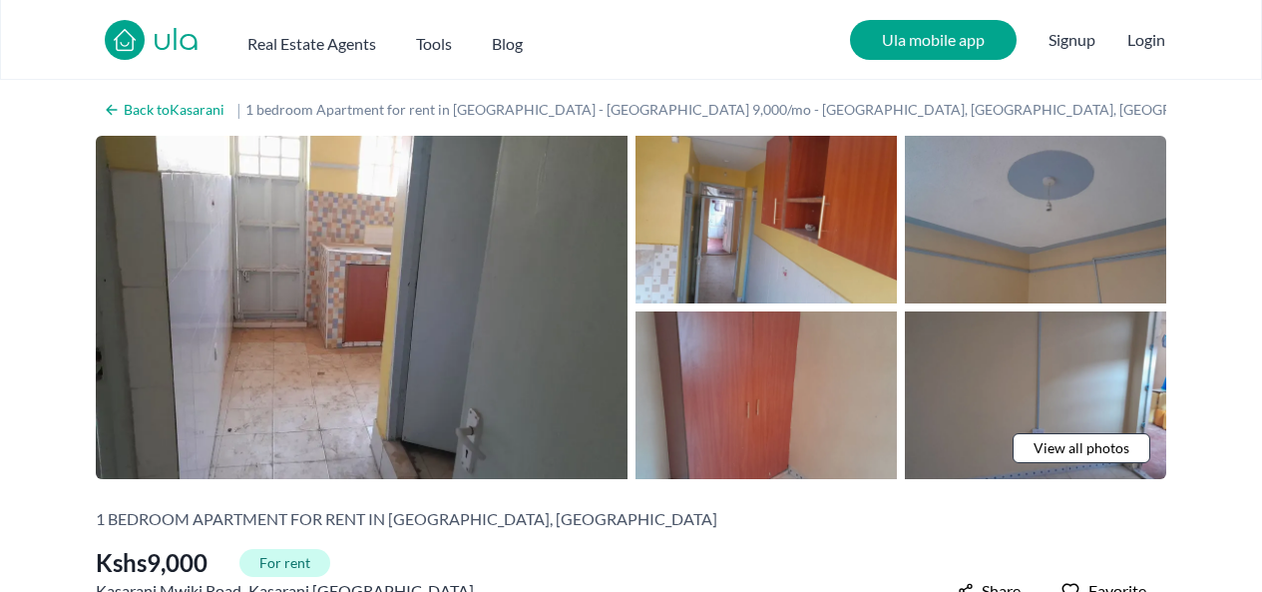  Describe the element at coordinates (933, 40) in the screenshot. I see `h2: Ula mobile app` at that location.